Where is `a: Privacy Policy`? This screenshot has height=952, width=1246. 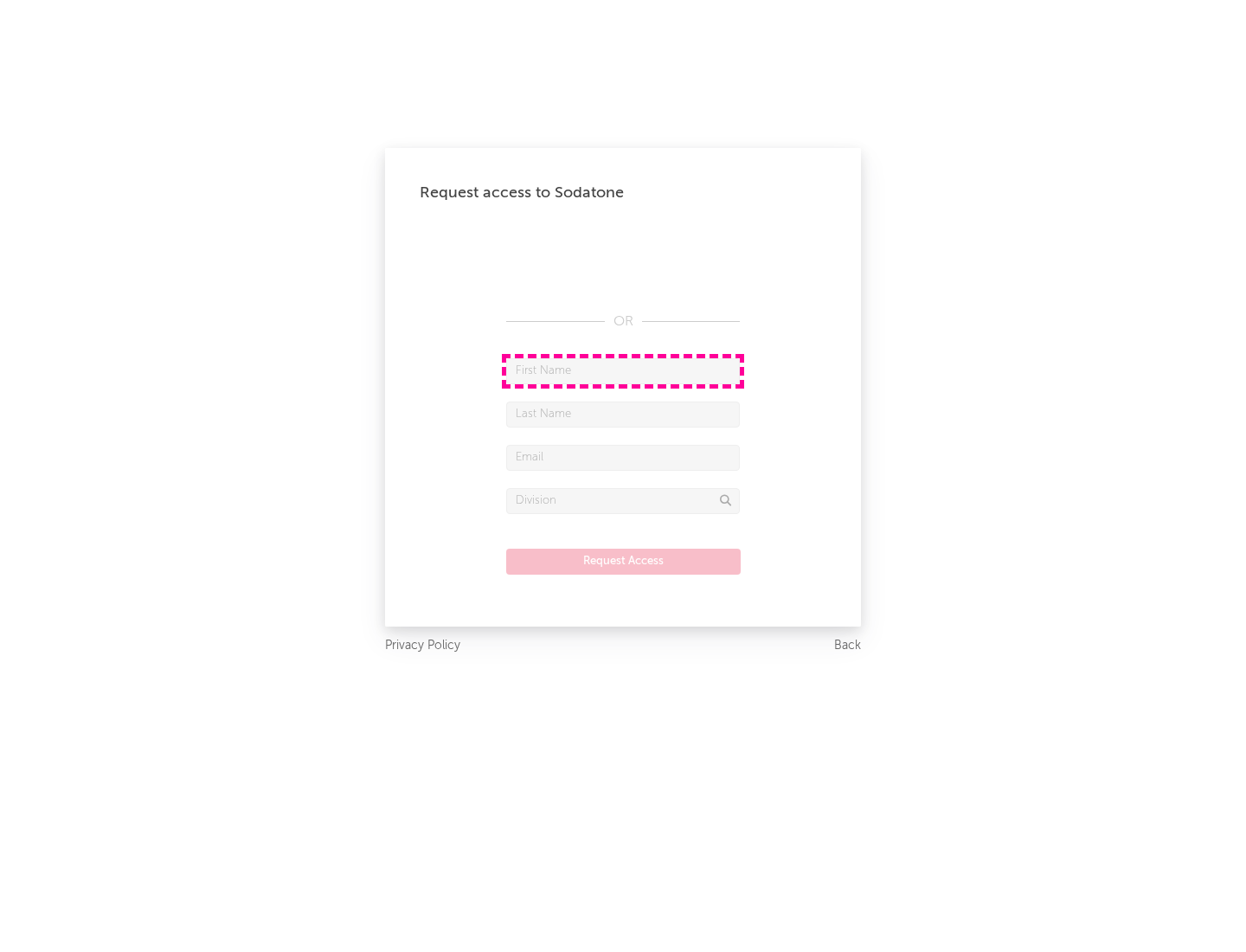 a: Privacy Policy is located at coordinates (422, 646).